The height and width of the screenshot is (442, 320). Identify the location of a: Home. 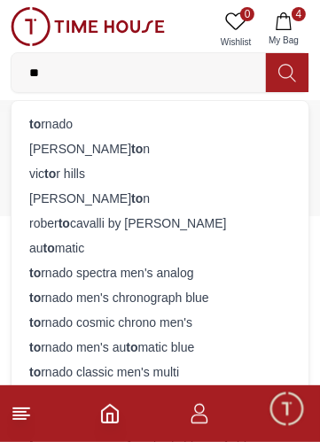
(110, 414).